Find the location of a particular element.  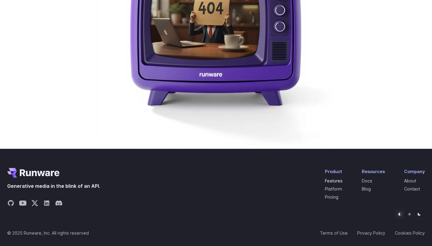

div: Company is located at coordinates (415, 171).